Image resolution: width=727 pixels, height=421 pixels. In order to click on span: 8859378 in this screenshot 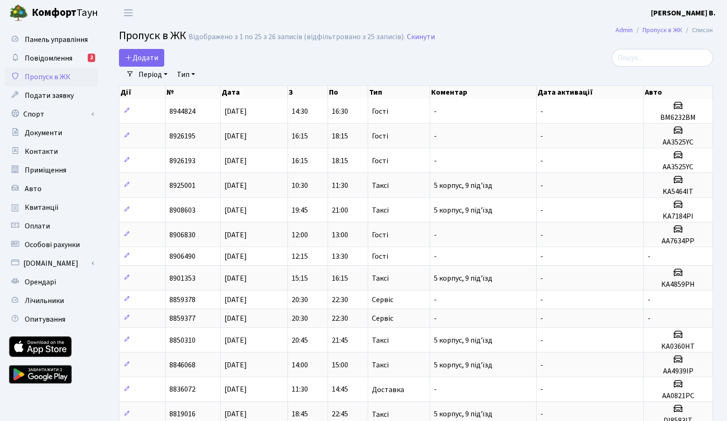, I will do `click(182, 300)`.